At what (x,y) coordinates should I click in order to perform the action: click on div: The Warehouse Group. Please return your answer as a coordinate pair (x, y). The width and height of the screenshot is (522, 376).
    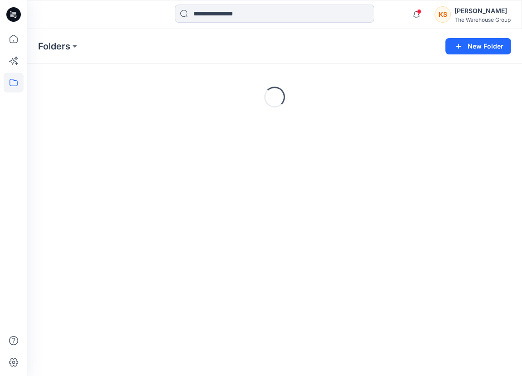
    Looking at the image, I should click on (482, 19).